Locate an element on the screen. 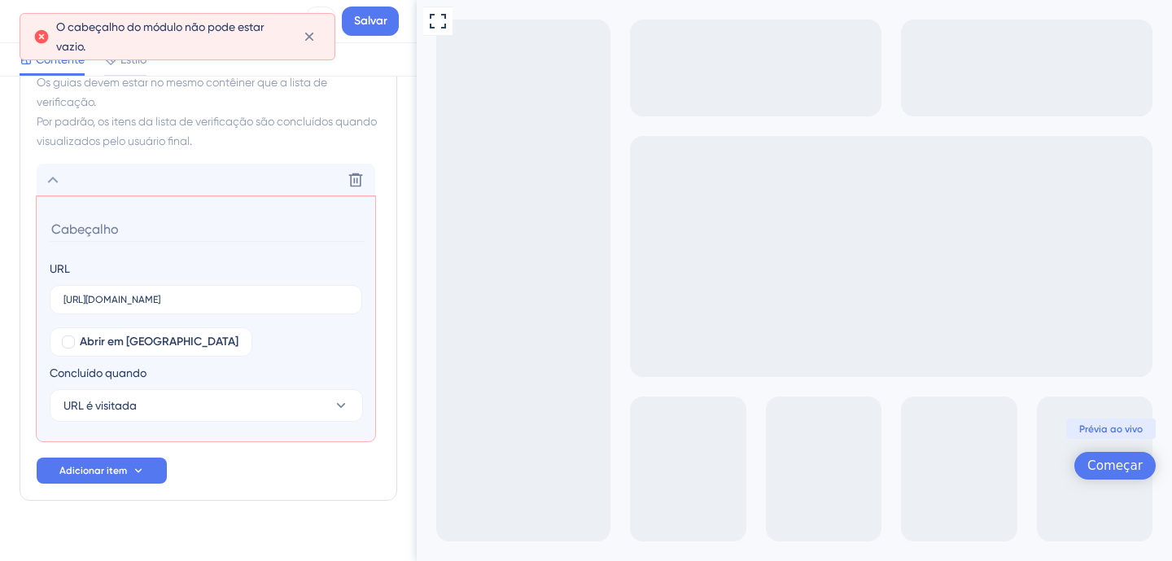 This screenshot has width=1172, height=561. button: Salvar is located at coordinates (370, 21).